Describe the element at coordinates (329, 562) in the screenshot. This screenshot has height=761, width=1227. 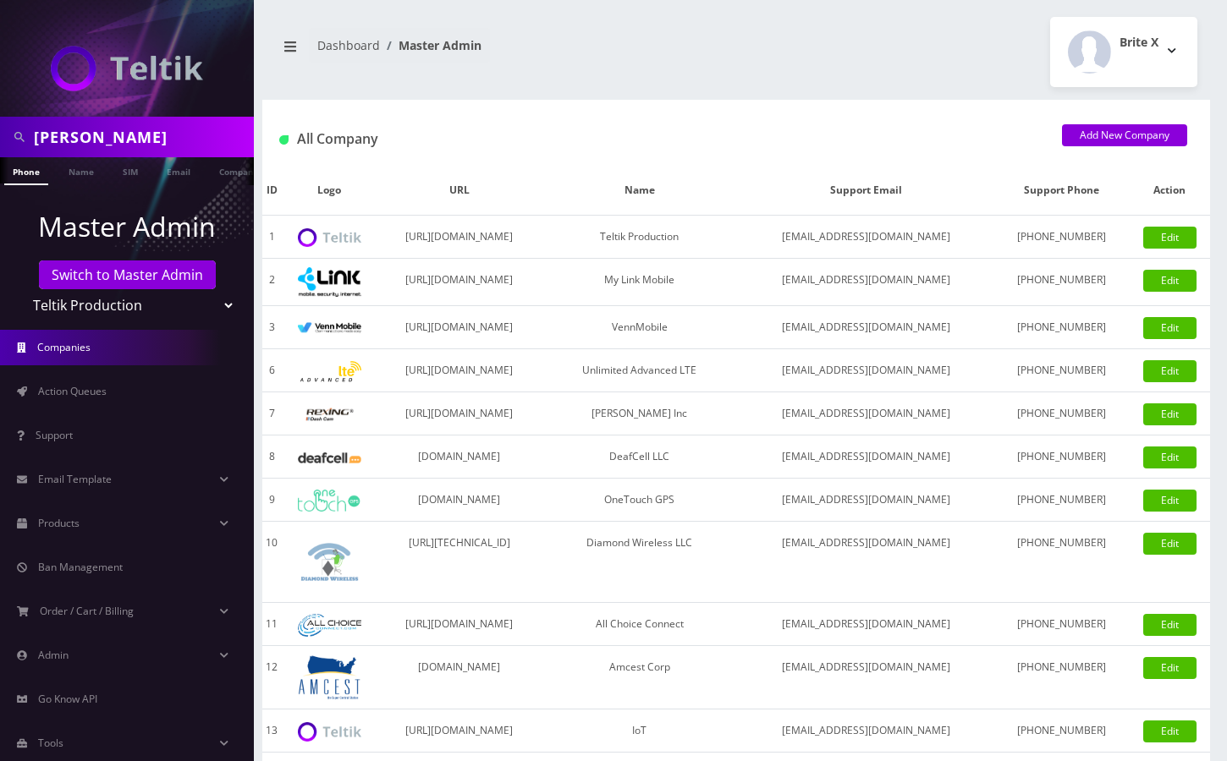
I see `img: Diamond Wireless LLC` at that location.